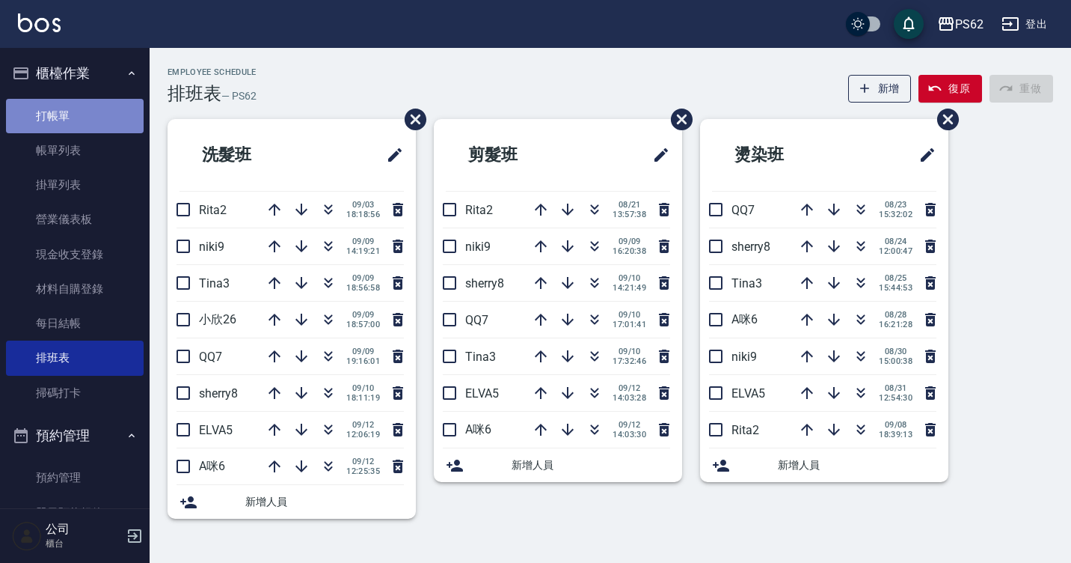  I want to click on button: 新增, so click(880, 88).